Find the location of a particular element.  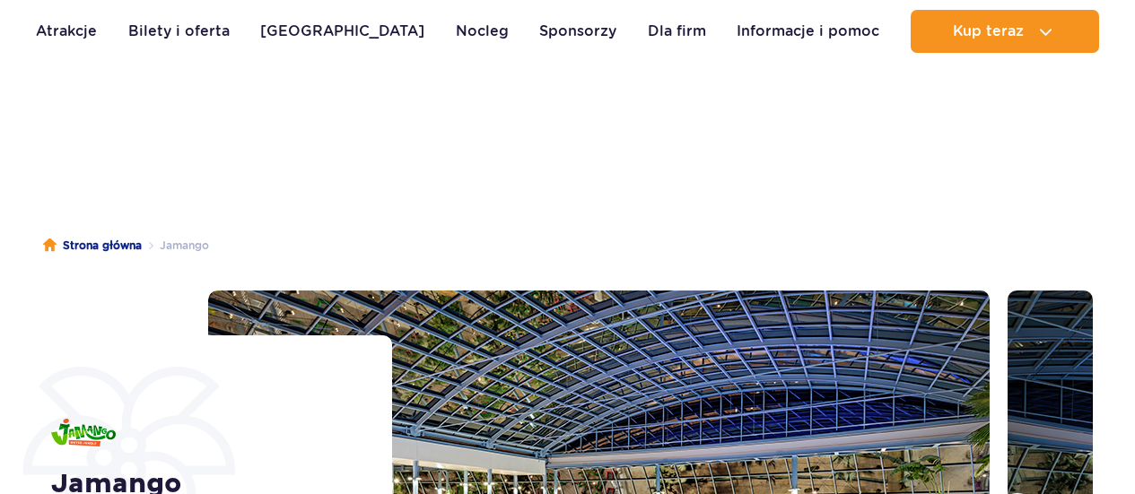

a: Informacje i pomoc is located at coordinates (807, 31).